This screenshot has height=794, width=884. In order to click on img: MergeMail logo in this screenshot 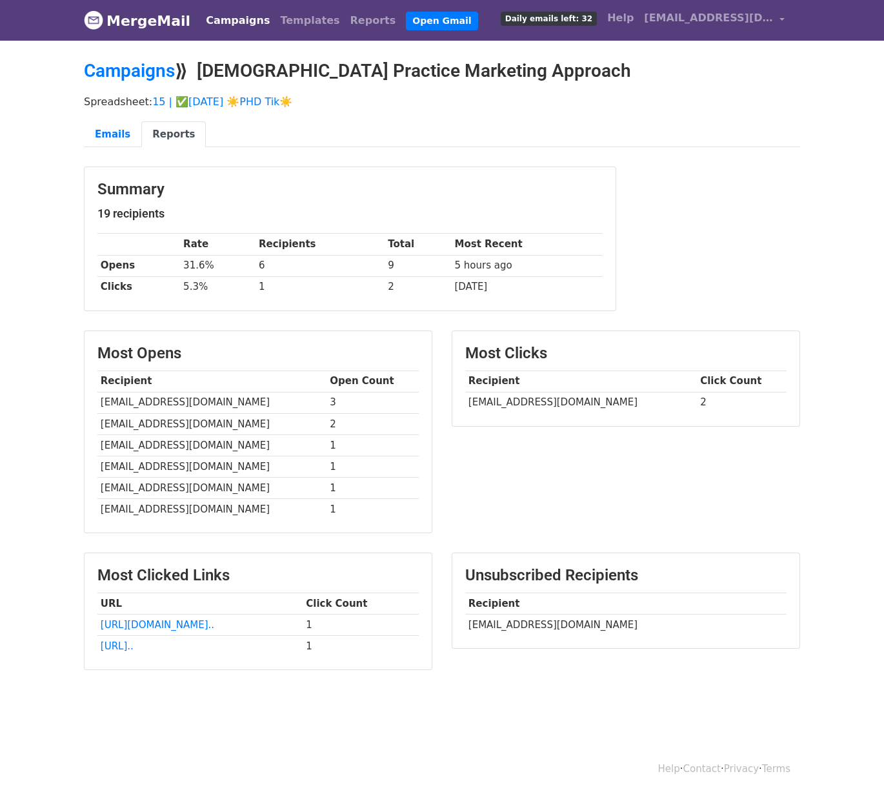, I will do `click(94, 20)`.